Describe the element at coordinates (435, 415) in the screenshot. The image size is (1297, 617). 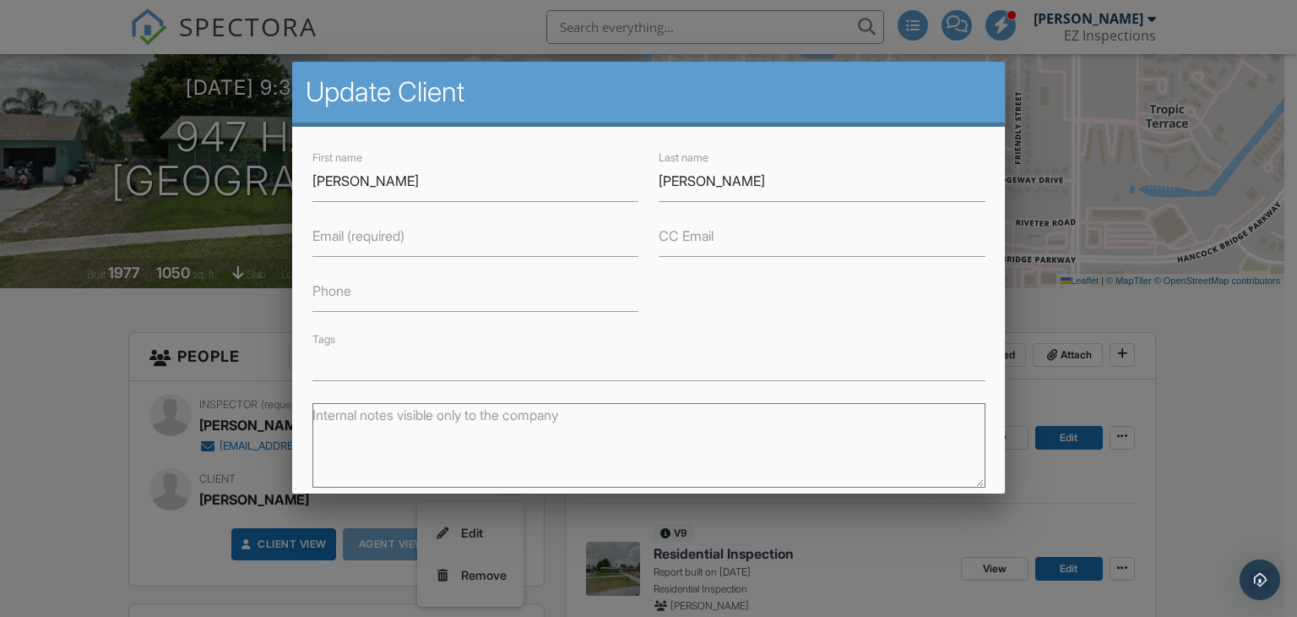
I see `label: Internal notes visible only to the company` at that location.